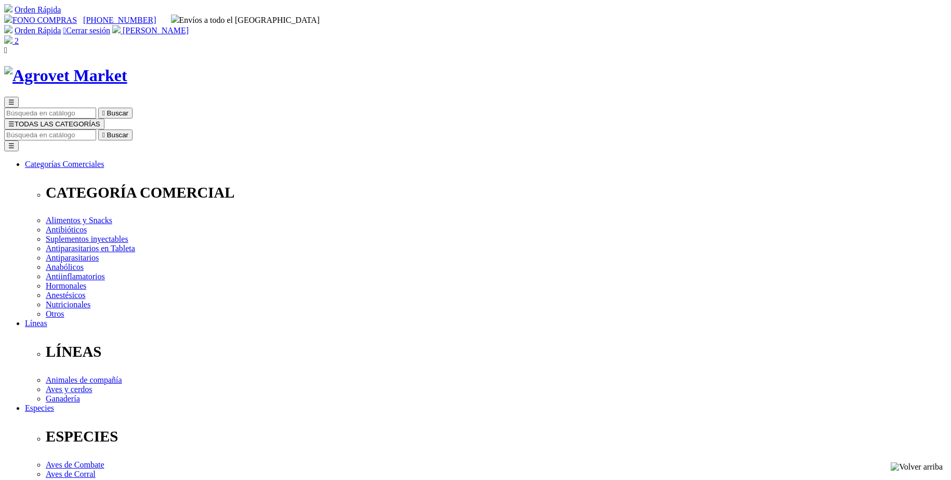  Describe the element at coordinates (65, 295) in the screenshot. I see `a: Anestésicos` at that location.